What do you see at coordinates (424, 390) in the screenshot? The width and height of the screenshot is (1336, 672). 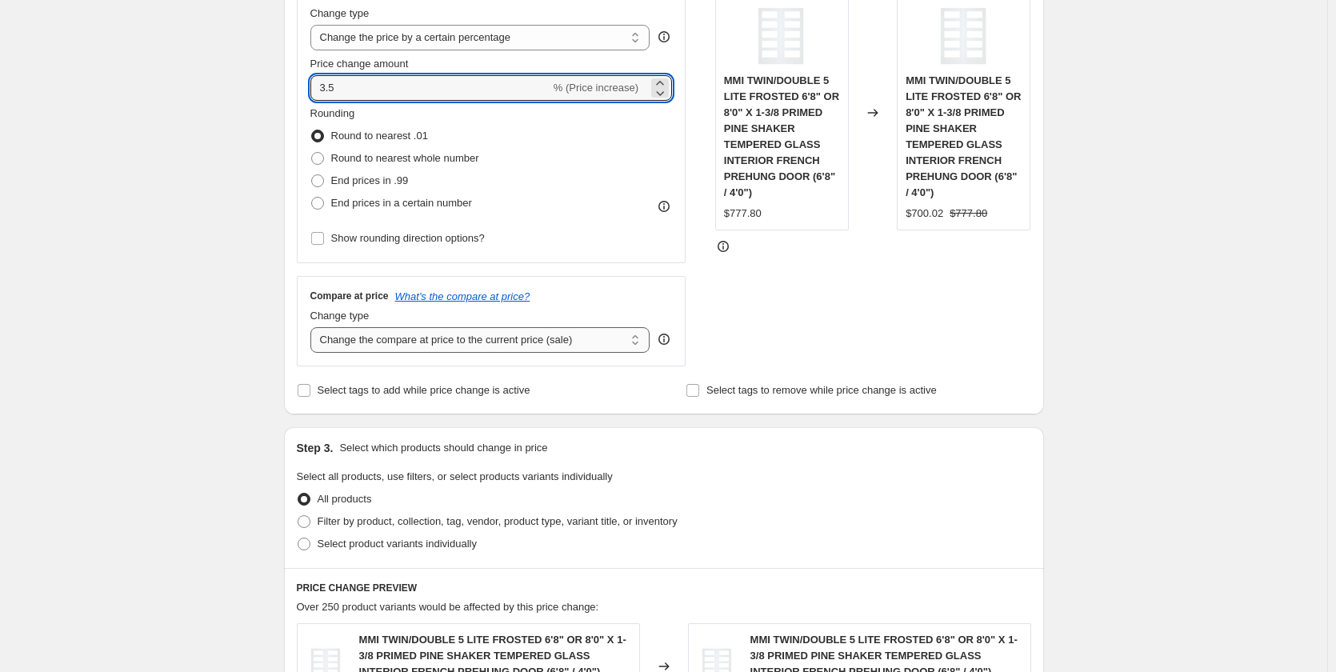 I see `span: Select tags to add while price change is active` at bounding box center [424, 390].